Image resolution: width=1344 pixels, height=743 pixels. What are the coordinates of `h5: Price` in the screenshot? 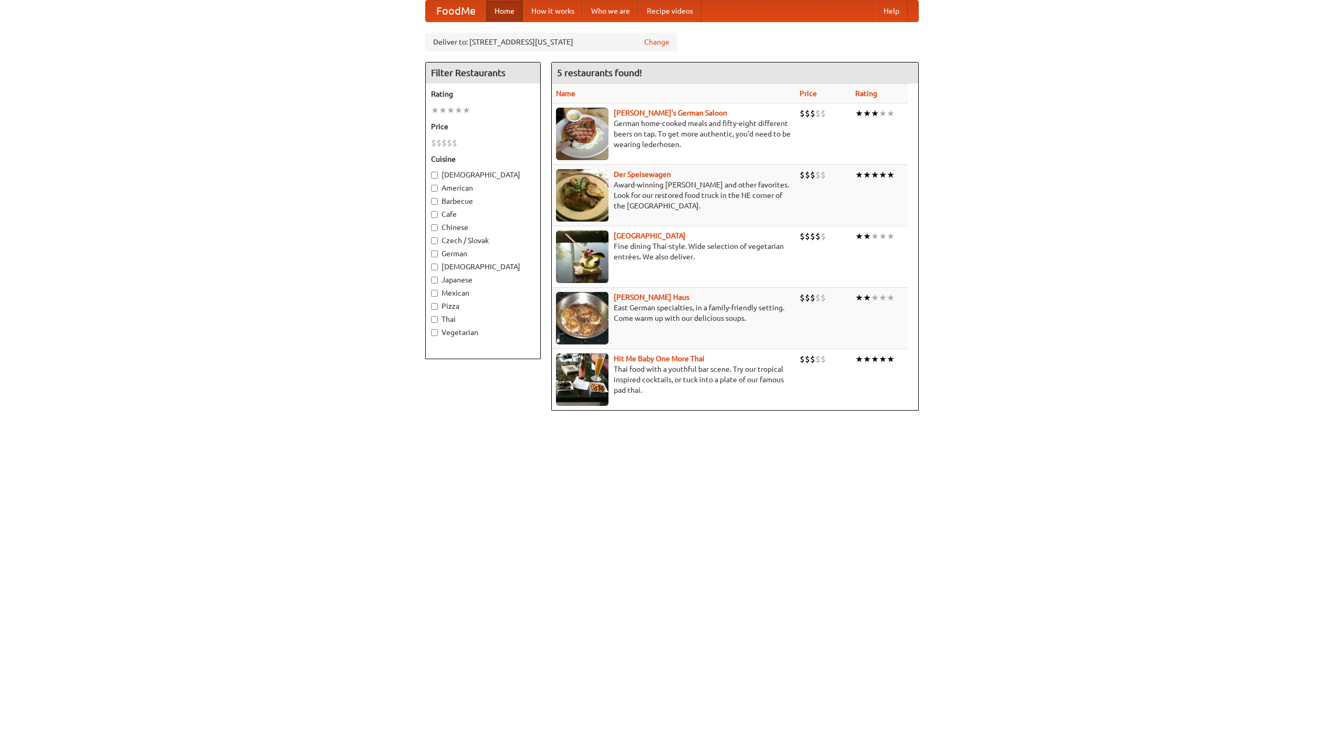 It's located at (483, 126).